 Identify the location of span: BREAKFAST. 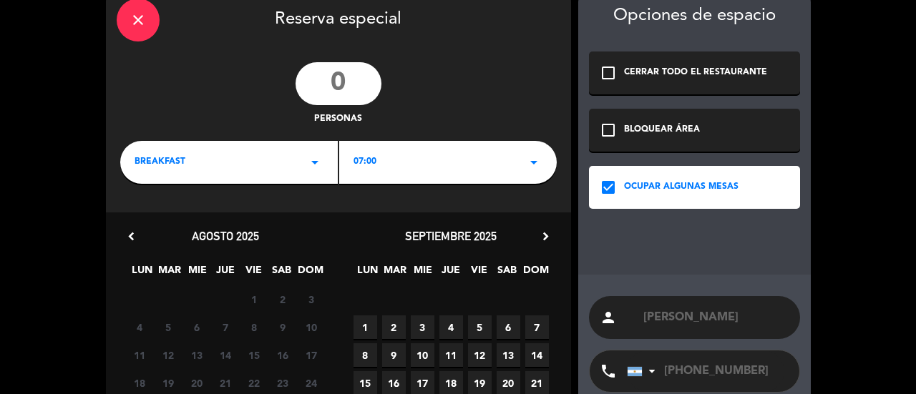
(160, 162).